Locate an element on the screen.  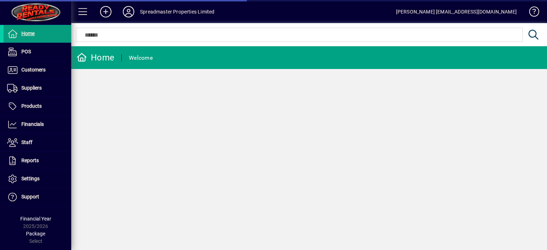
a: POS is located at coordinates (37, 52).